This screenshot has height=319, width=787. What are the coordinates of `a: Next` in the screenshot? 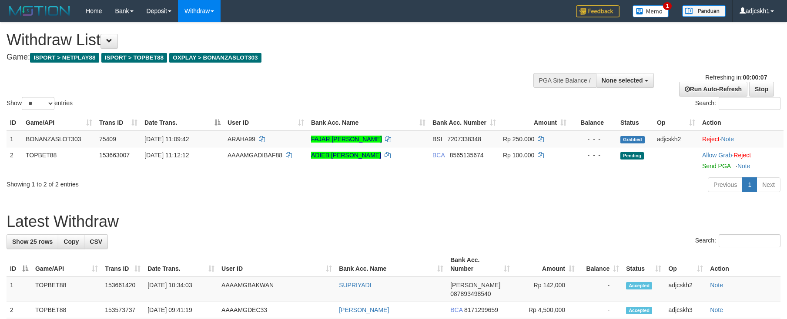 It's located at (768, 185).